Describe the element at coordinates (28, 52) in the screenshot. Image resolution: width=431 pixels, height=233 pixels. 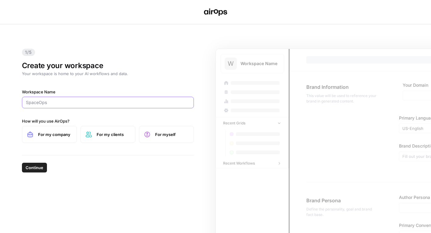
I see `span: 1/5` at that location.